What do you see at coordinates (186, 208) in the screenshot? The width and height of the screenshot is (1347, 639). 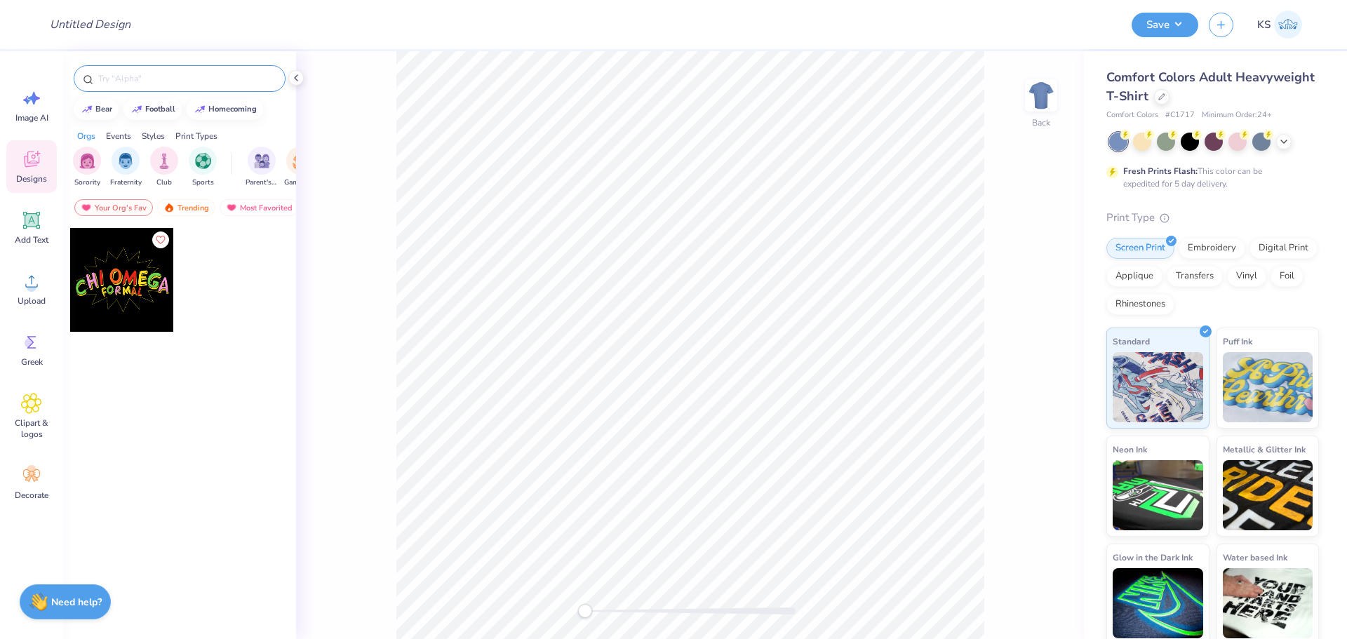 I see `div: Trending` at bounding box center [186, 208].